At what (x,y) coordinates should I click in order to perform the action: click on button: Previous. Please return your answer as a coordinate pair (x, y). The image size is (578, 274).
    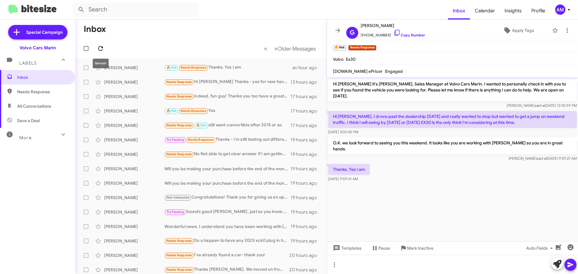
    Looking at the image, I should click on (266, 48).